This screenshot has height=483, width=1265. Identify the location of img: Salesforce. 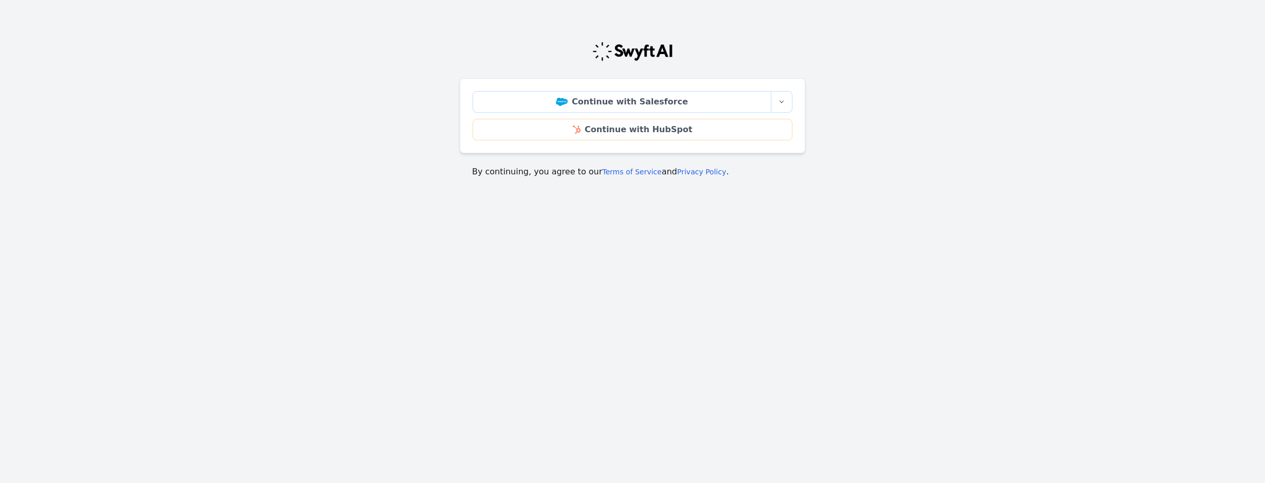
(562, 102).